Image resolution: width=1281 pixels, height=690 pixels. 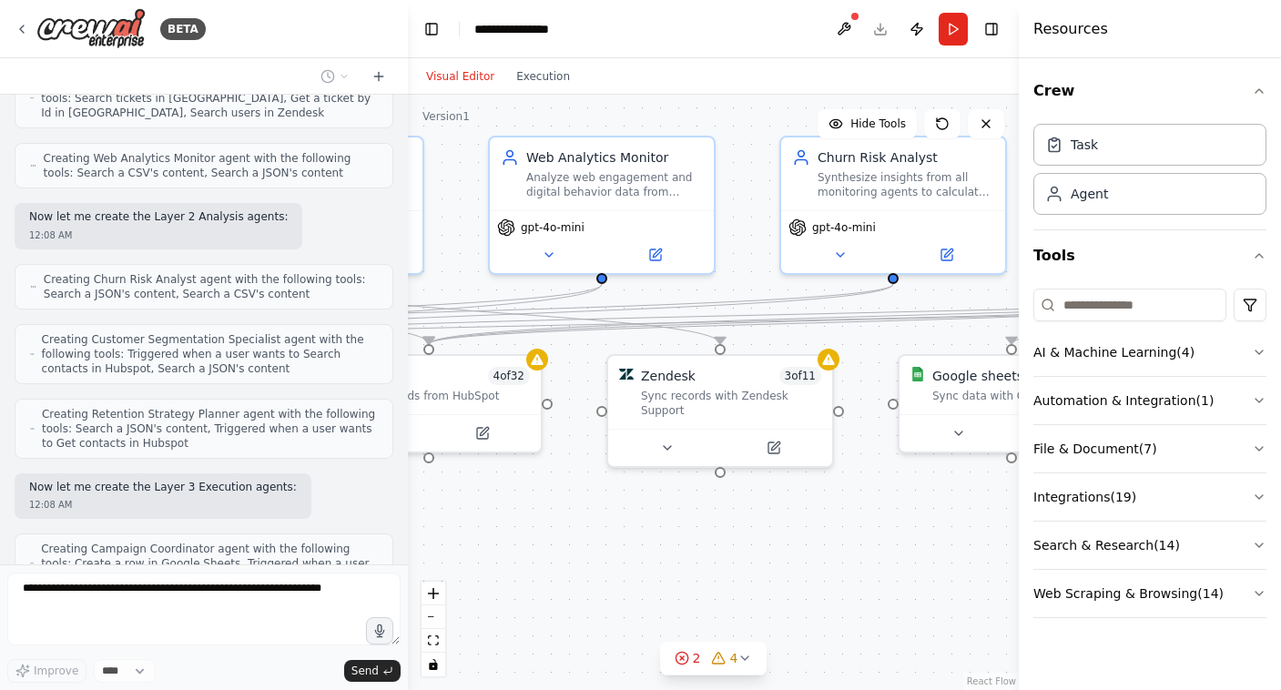 What do you see at coordinates (372, 671) in the screenshot?
I see `button: Send` at bounding box center [372, 671].